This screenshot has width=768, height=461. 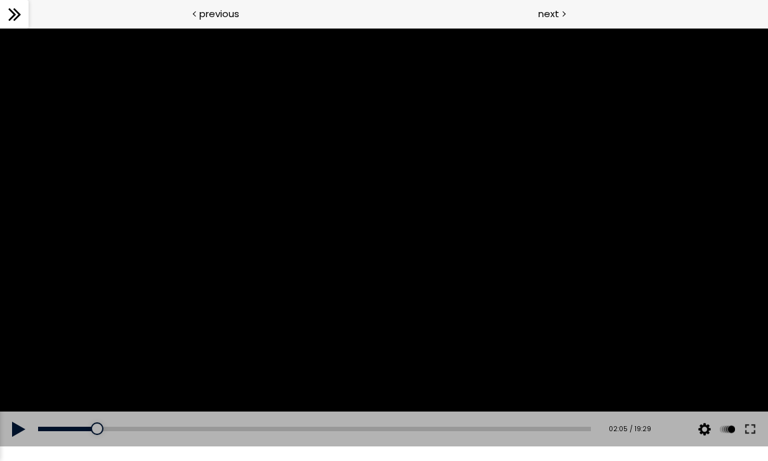 What do you see at coordinates (727, 430) in the screenshot?
I see `div: Change playback rate` at bounding box center [727, 430].